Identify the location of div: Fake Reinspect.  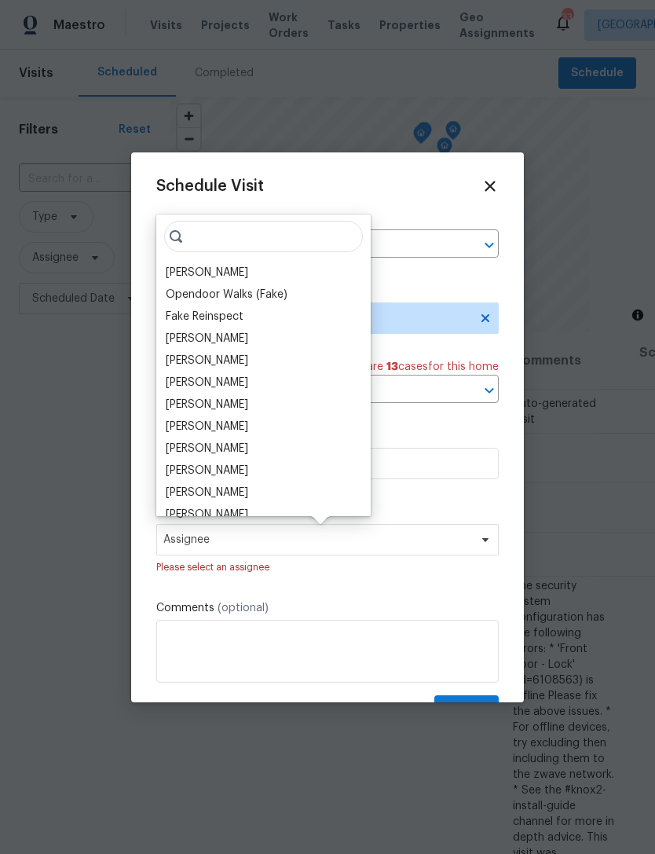
(204, 316).